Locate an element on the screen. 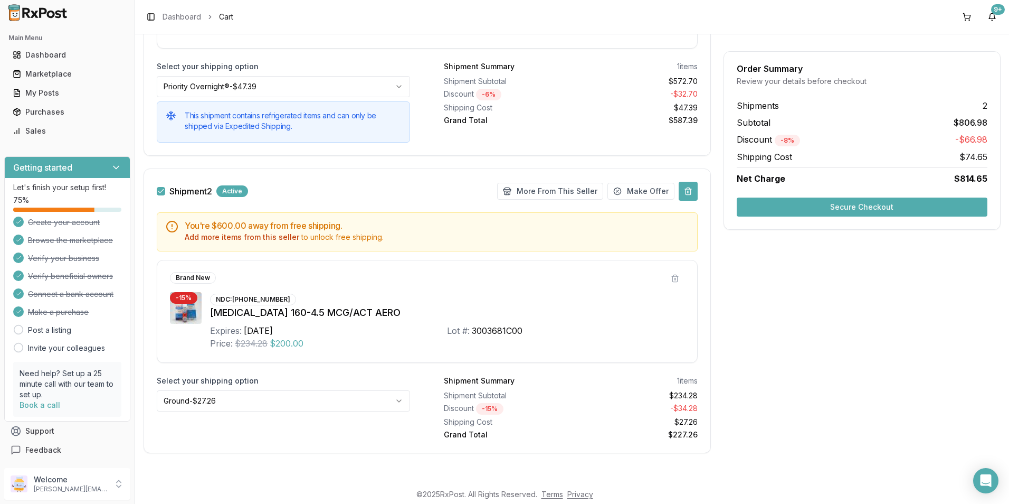  button: Dashboard is located at coordinates (67, 55).